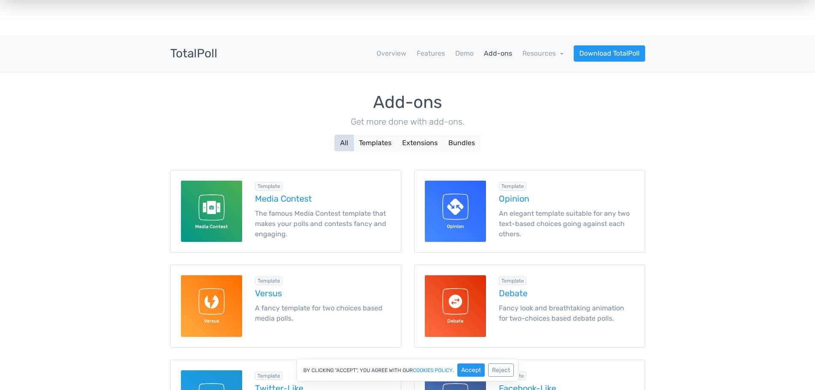  Describe the element at coordinates (566, 224) in the screenshot. I see `p: An elegant template suitable for any two text-based choices going against each others.` at that location.